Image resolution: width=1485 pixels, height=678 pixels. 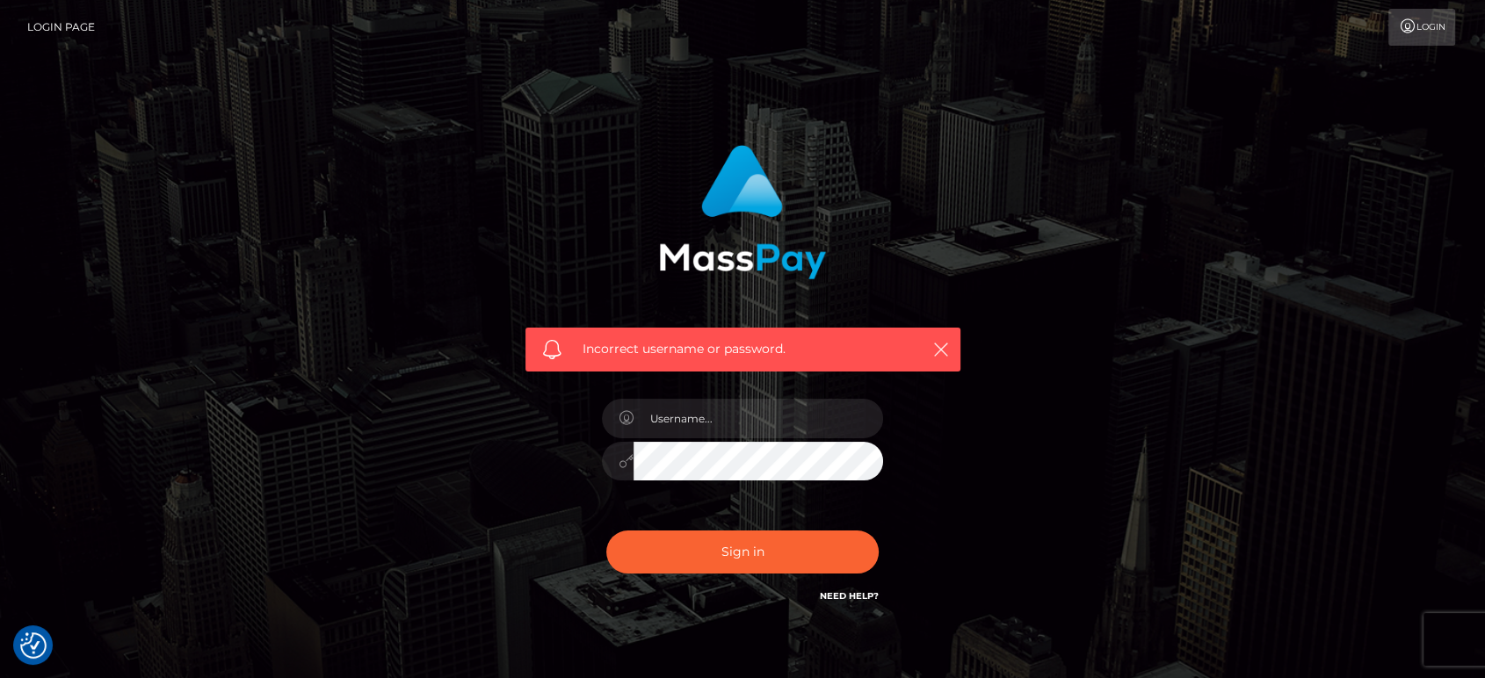 I want to click on a: Login Page, so click(x=61, y=27).